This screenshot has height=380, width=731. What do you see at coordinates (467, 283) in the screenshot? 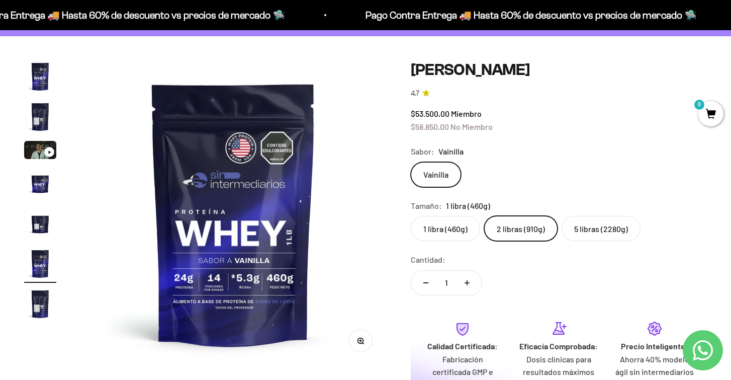
I see `button: Aumentar cantidad` at bounding box center [467, 283].